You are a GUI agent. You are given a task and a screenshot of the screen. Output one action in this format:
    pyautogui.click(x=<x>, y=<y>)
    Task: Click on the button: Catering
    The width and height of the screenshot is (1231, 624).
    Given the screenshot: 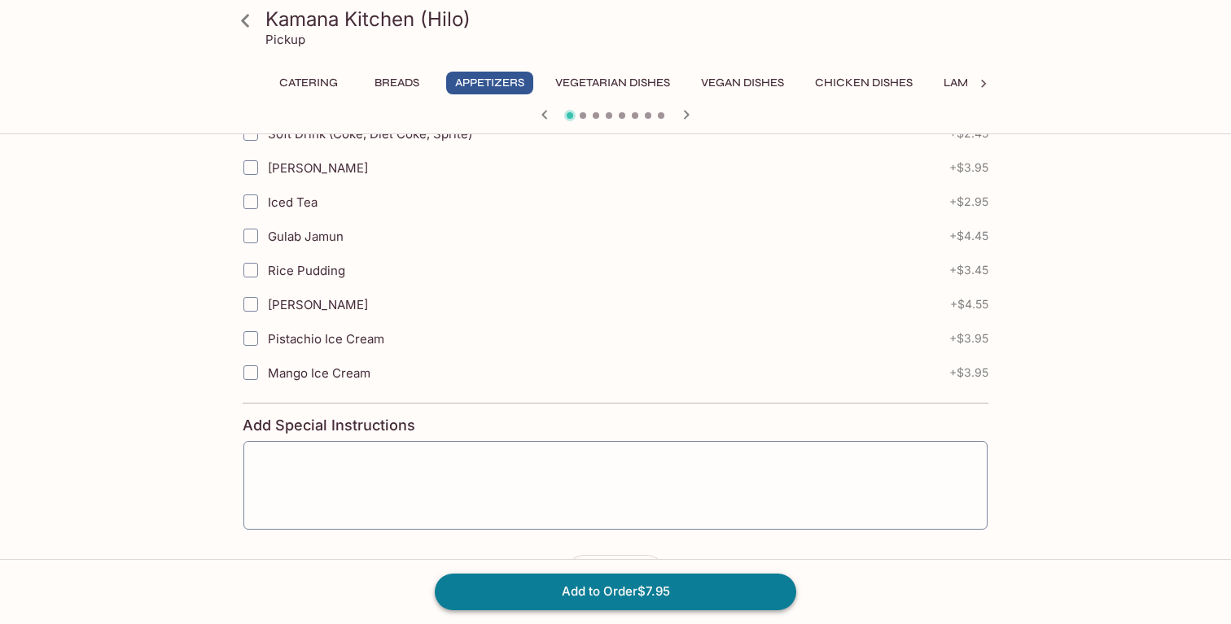 What is the action you would take?
    pyautogui.click(x=309, y=83)
    